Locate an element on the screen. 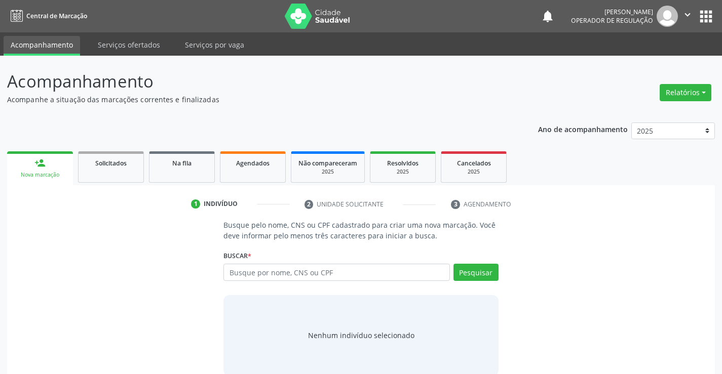 Image resolution: width=722 pixels, height=374 pixels. div: 1 is located at coordinates (195, 204).